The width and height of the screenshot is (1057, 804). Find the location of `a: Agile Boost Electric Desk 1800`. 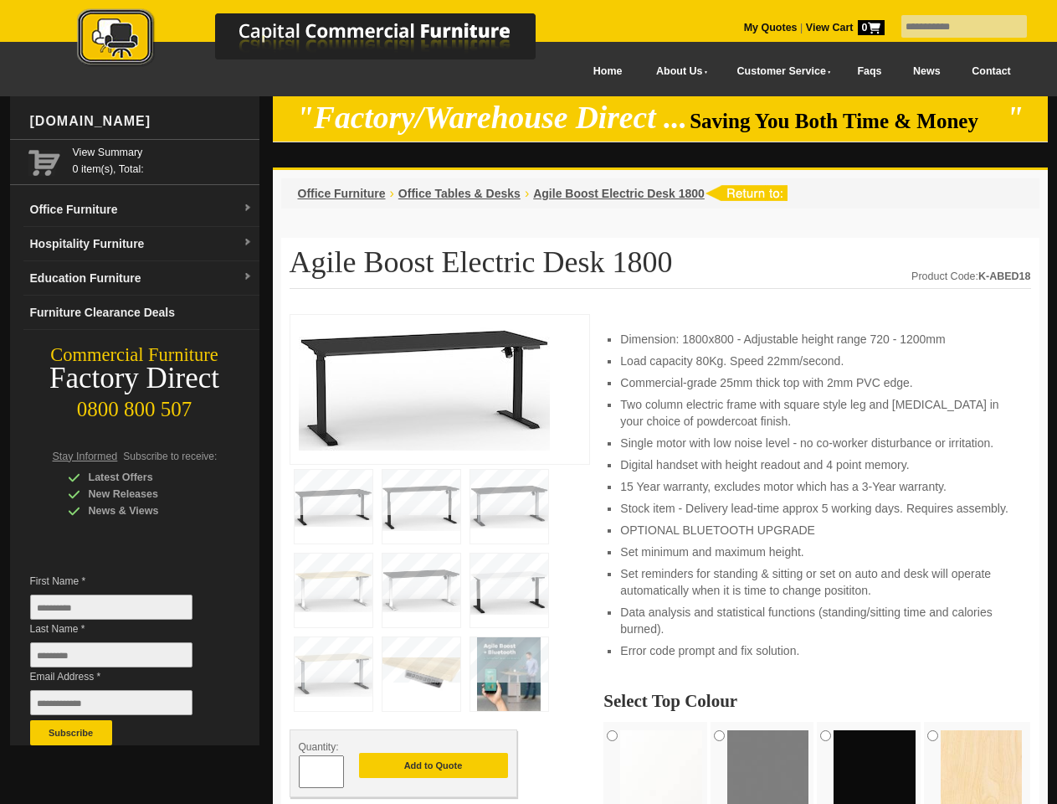

a: Agile Boost Electric Desk 1800 is located at coordinates (619, 193).